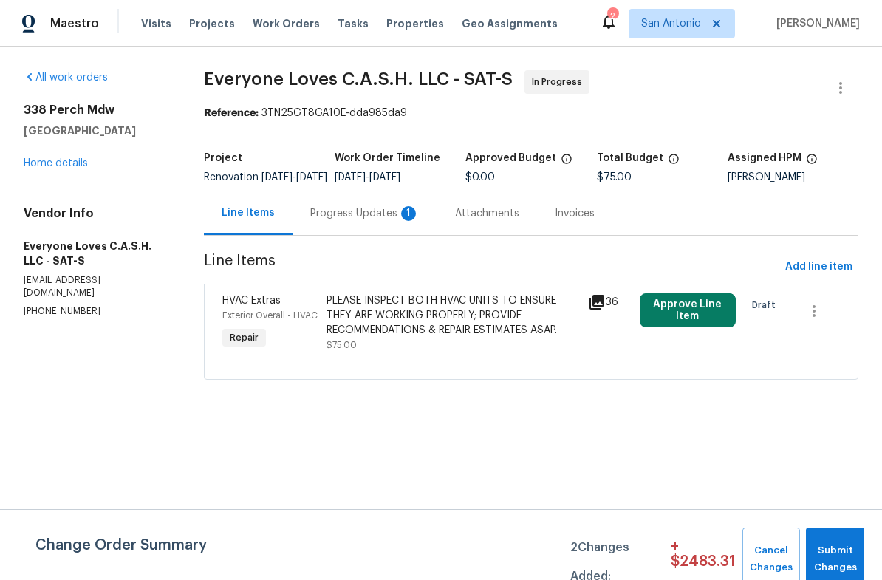 The height and width of the screenshot is (580, 882). I want to click on div: 36, so click(610, 302).